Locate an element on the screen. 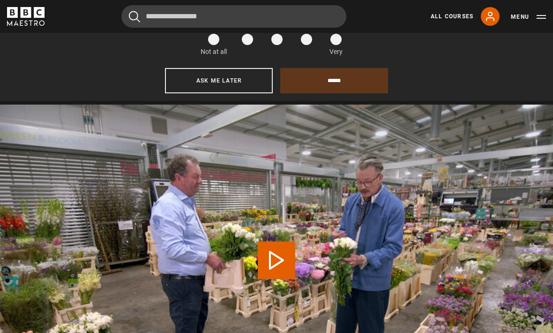 The image size is (553, 333). button: Submit the search query is located at coordinates (135, 16).